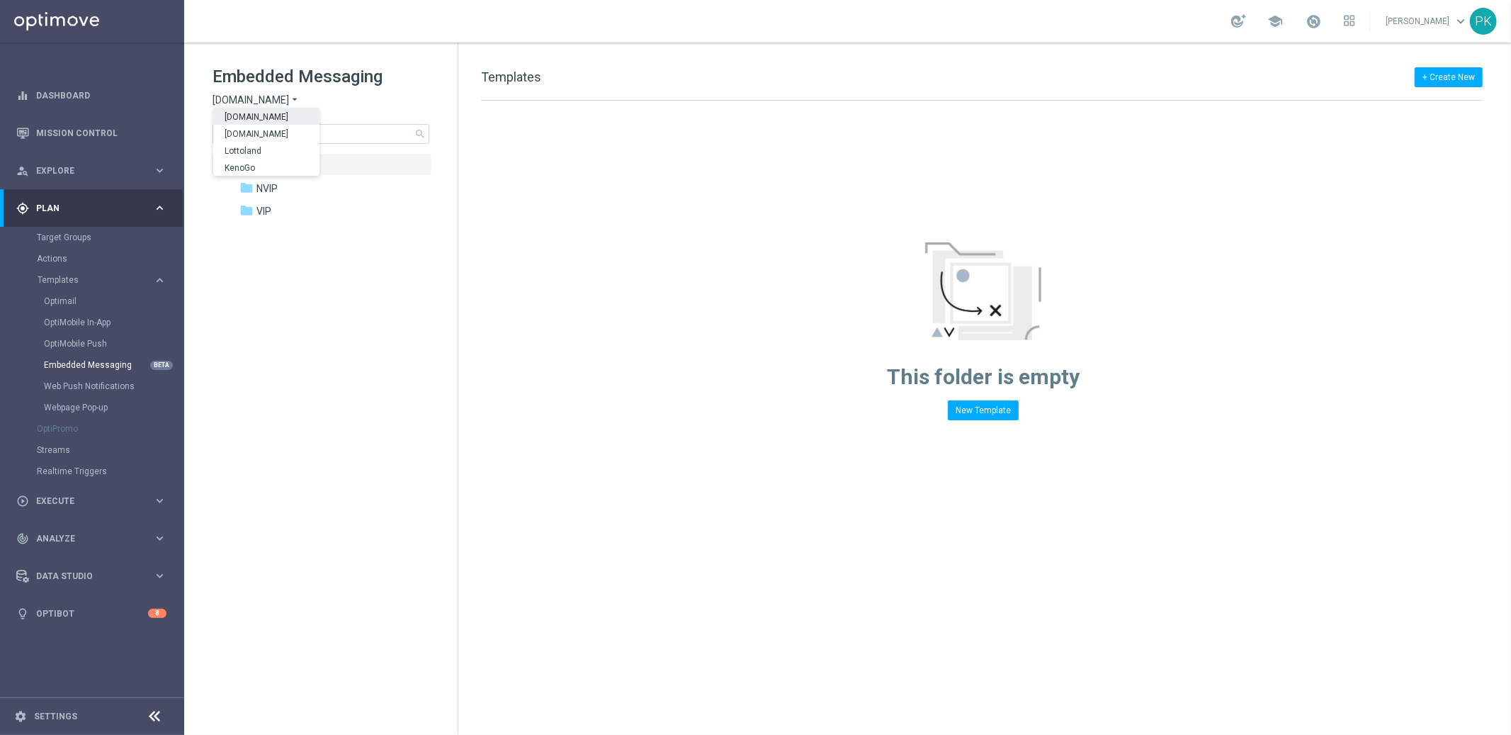 The image size is (1511, 735). I want to click on div: 8, so click(157, 613).